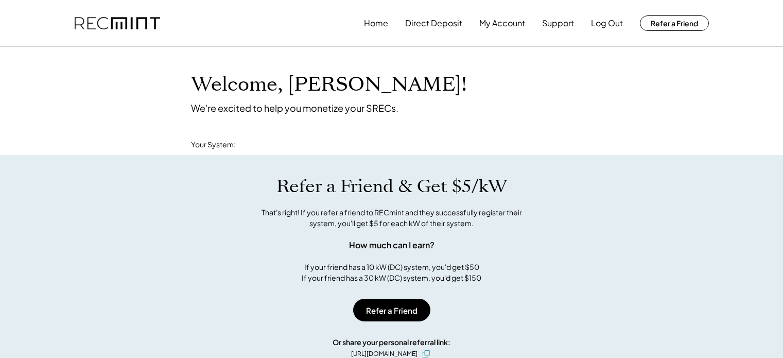 This screenshot has width=783, height=358. Describe the element at coordinates (392, 186) in the screenshot. I see `h1: Refer a Friend & Get $5/kW` at that location.